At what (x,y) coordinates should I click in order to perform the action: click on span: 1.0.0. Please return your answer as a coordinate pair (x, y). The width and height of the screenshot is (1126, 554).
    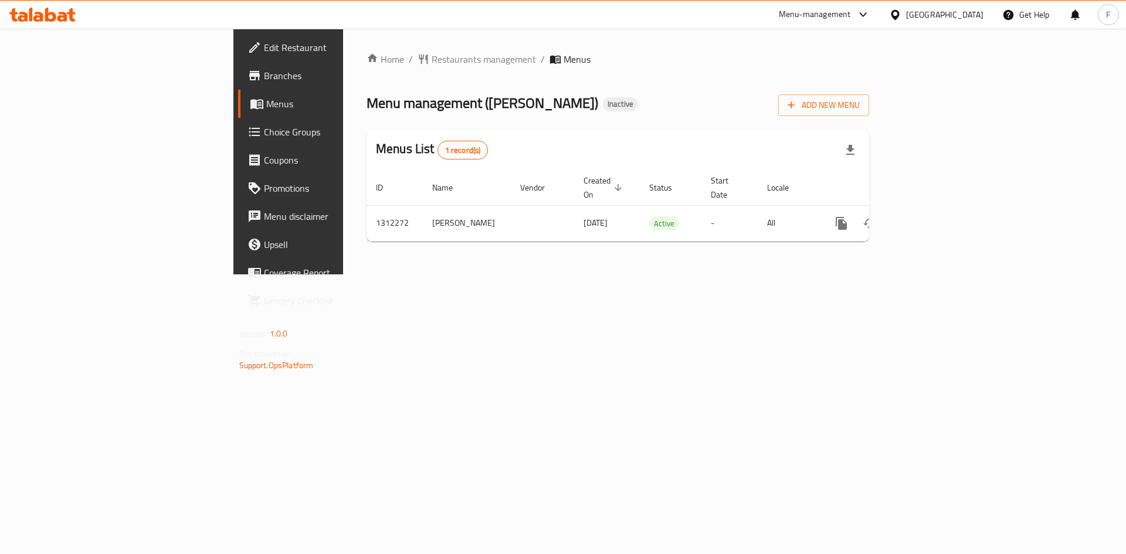
    Looking at the image, I should click on (279, 334).